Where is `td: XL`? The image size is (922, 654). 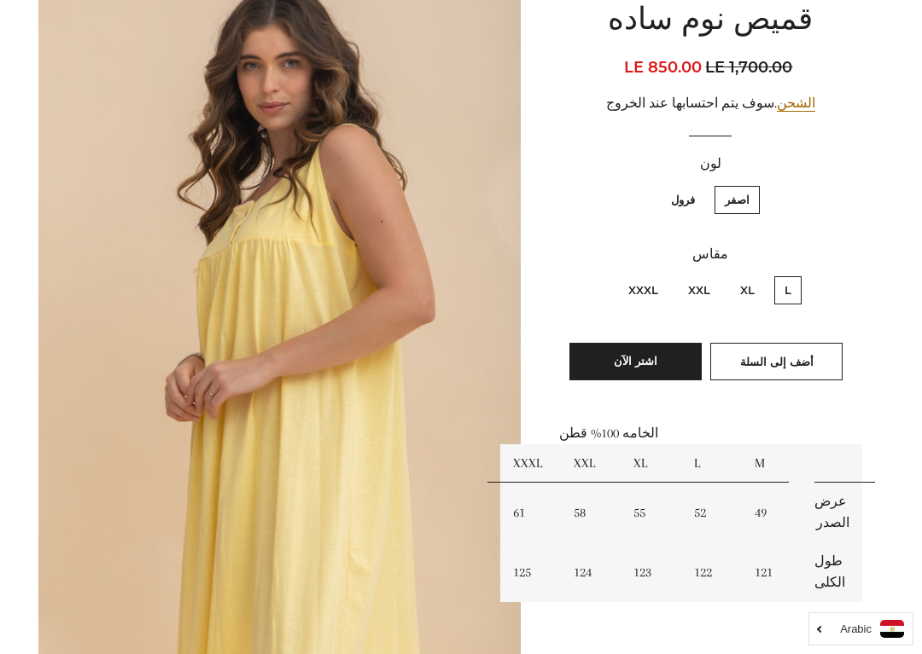 td: XL is located at coordinates (650, 463).